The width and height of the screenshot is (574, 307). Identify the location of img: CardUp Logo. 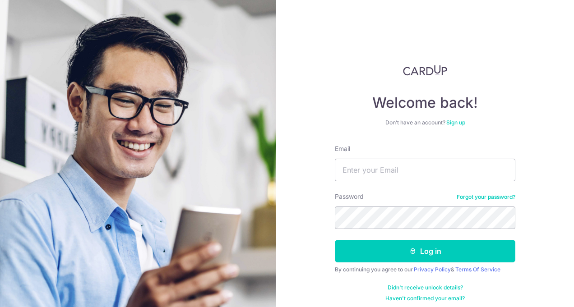
(425, 70).